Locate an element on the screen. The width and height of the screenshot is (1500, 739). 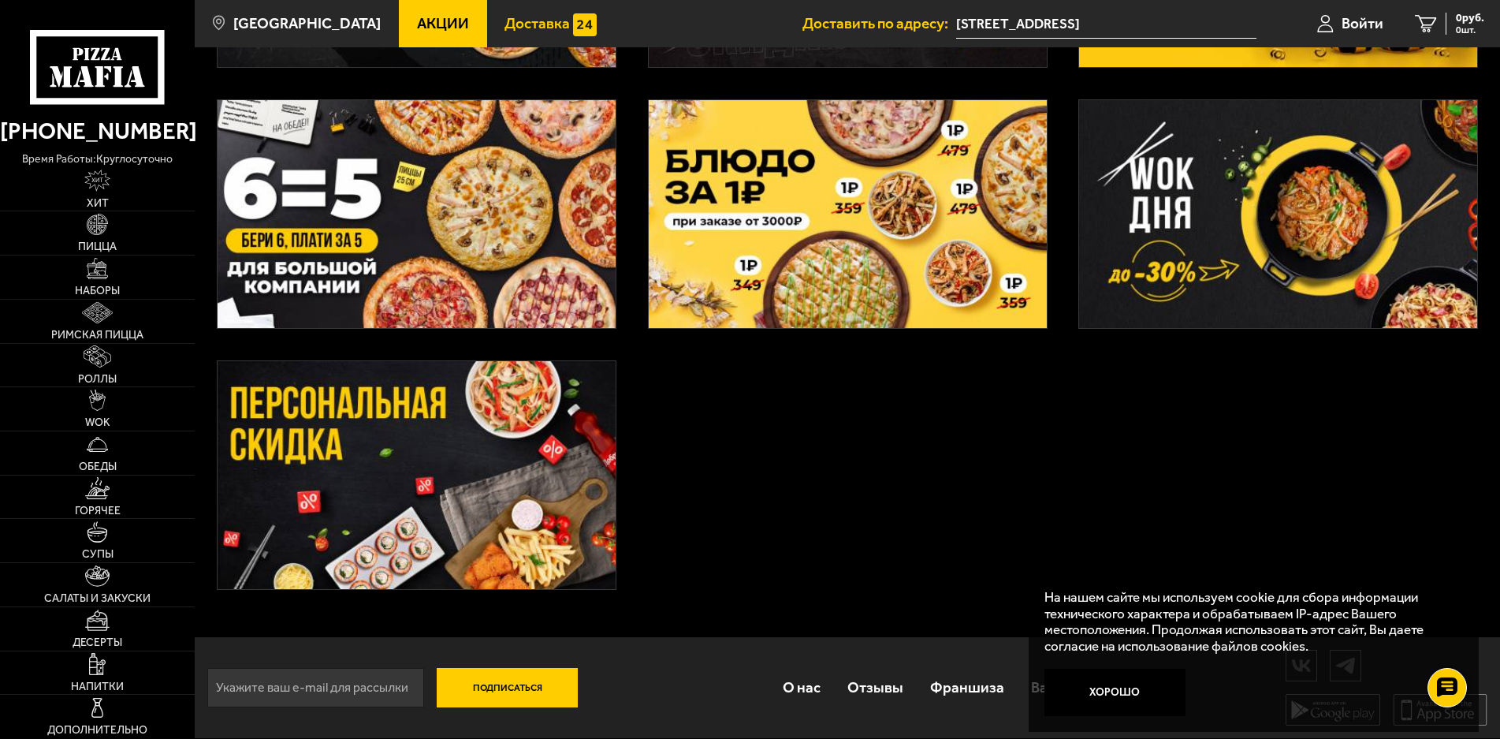
input: Укажите ваш e-mail для рассылки is located at coordinates (315, 687).